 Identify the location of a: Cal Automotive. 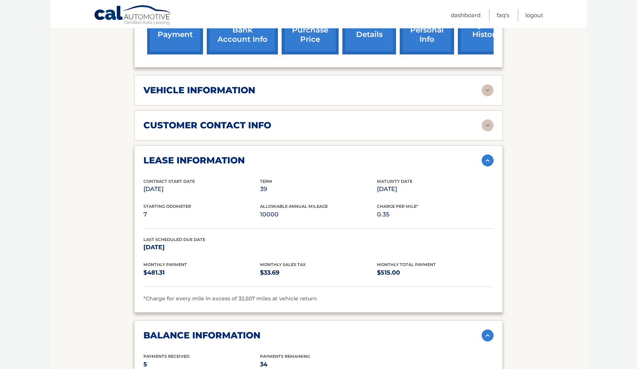
(133, 16).